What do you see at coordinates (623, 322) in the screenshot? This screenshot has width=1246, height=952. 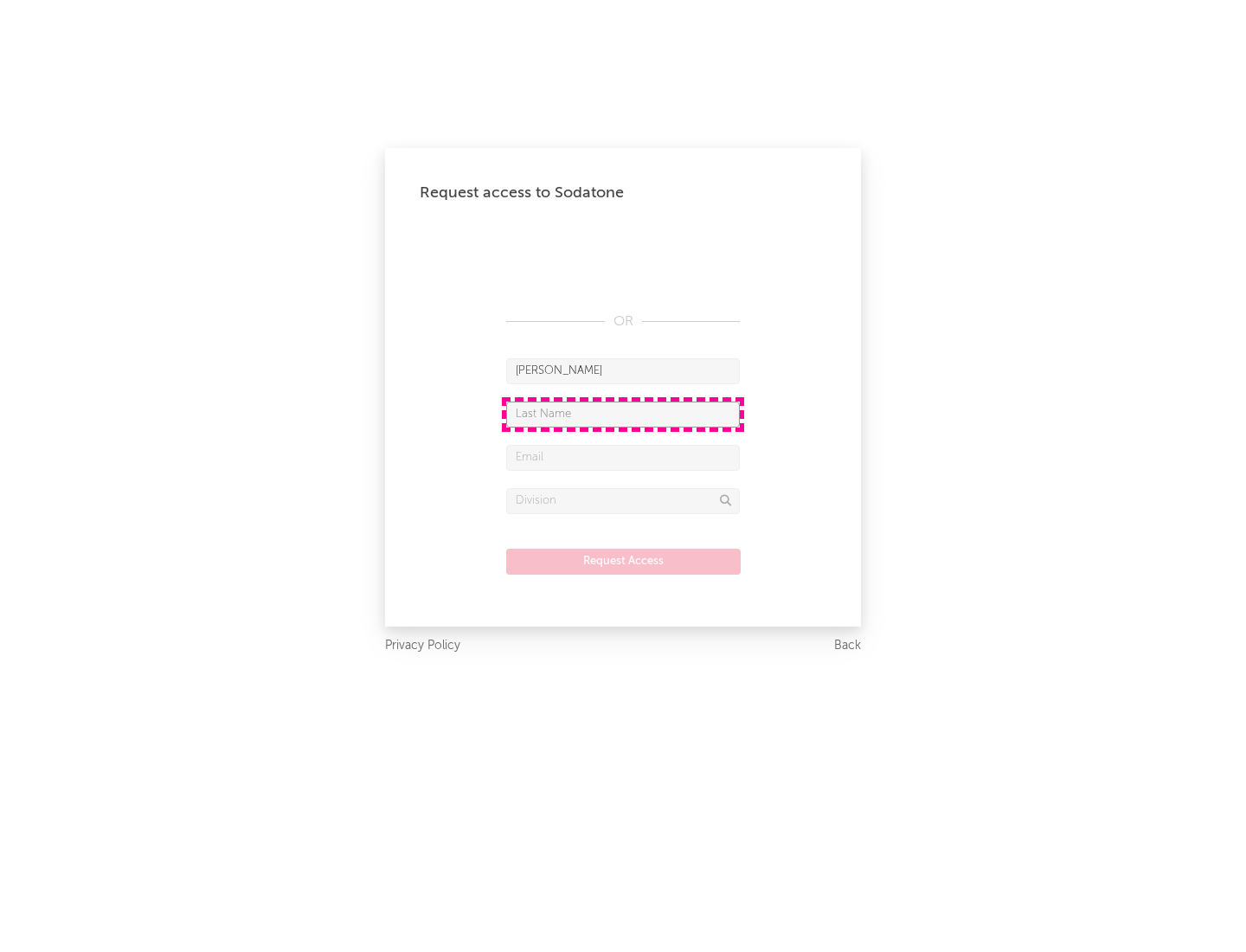 I see `div: OR` at bounding box center [623, 322].